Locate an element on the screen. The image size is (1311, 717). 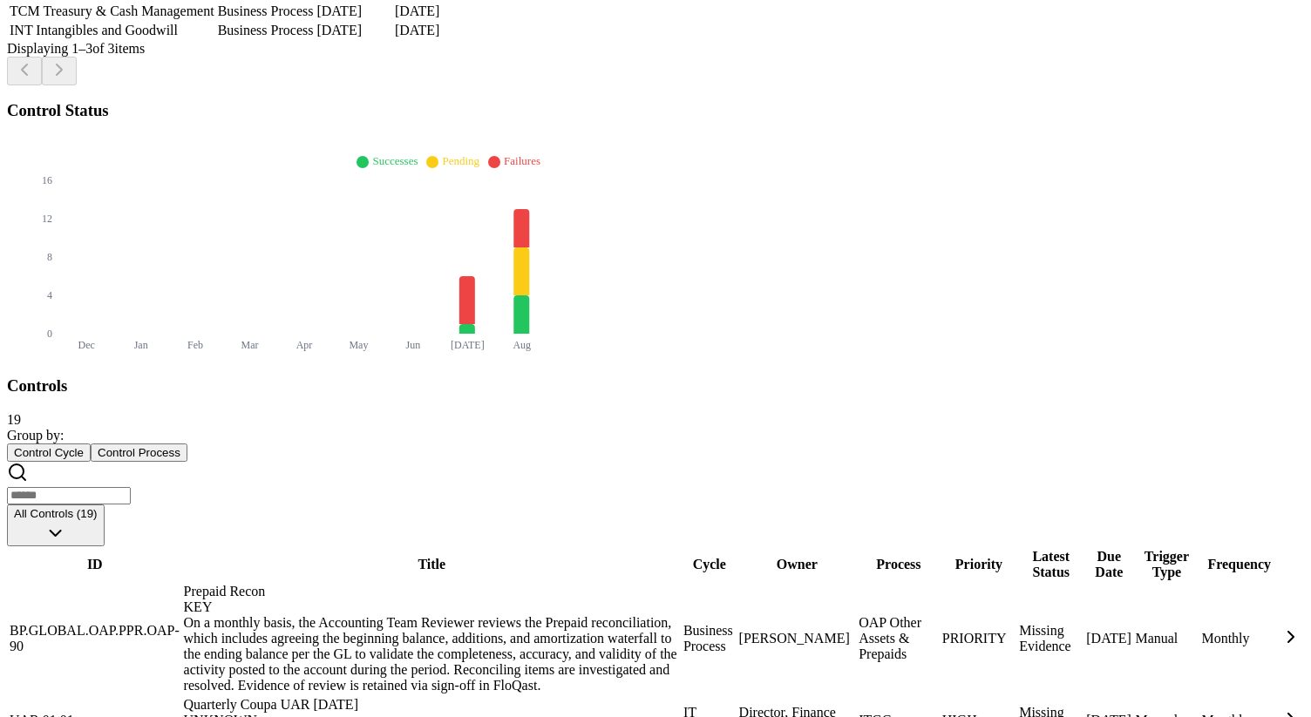
th: Due Date is located at coordinates (1109, 565).